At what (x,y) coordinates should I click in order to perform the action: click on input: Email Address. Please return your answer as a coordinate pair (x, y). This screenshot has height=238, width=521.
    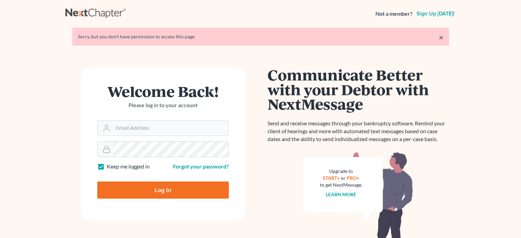
    Looking at the image, I should click on (170, 128).